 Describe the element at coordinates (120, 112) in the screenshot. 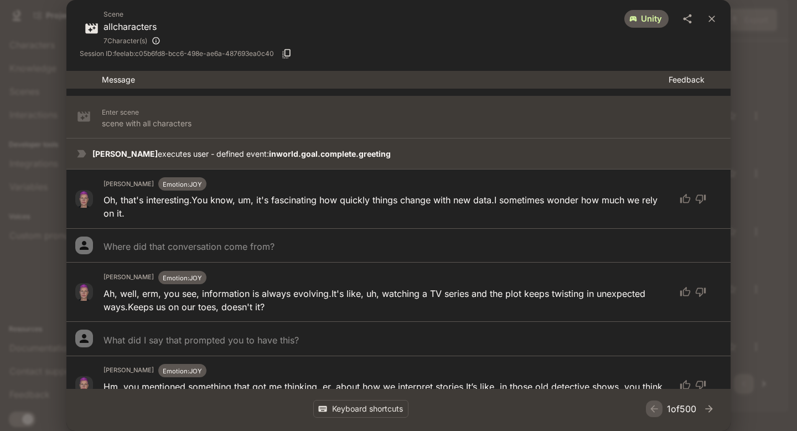

I see `span: Enter scene` at that location.